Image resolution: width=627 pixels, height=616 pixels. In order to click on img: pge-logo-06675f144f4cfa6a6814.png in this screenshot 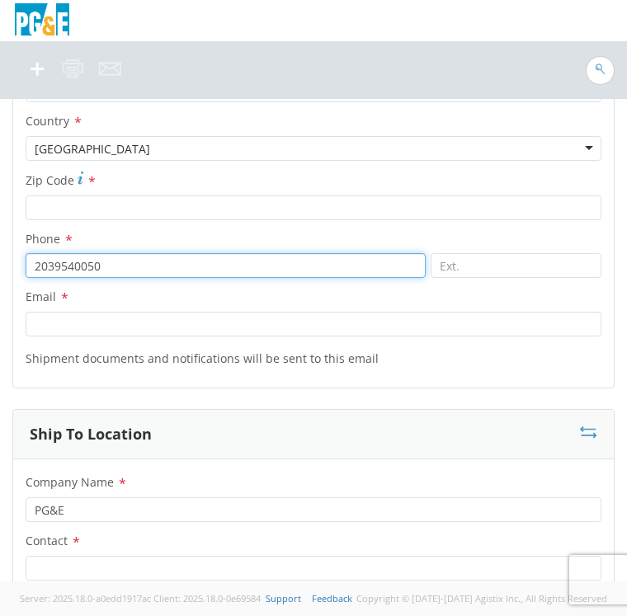, I will do `click(42, 21)`.